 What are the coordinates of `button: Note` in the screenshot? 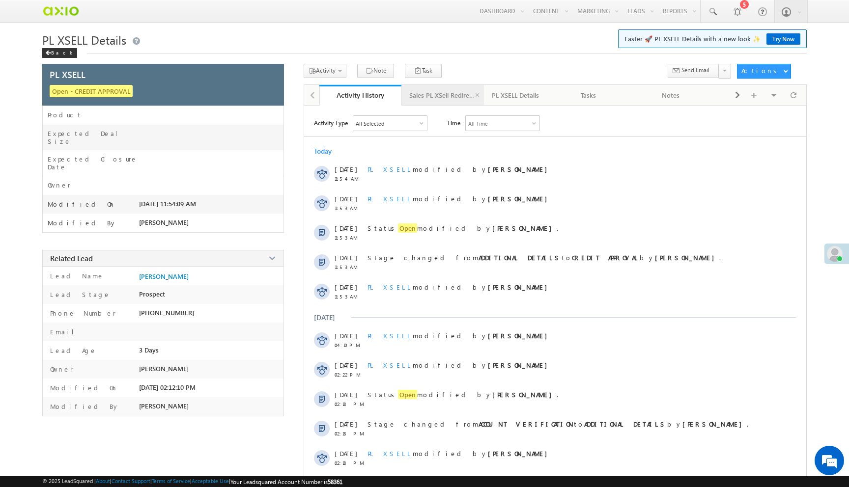 It's located at (375, 71).